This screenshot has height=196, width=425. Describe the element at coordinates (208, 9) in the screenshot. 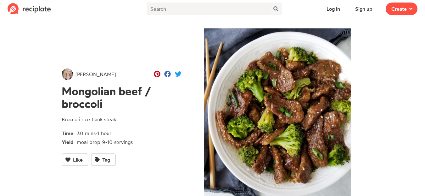

I see `input: Search` at that location.